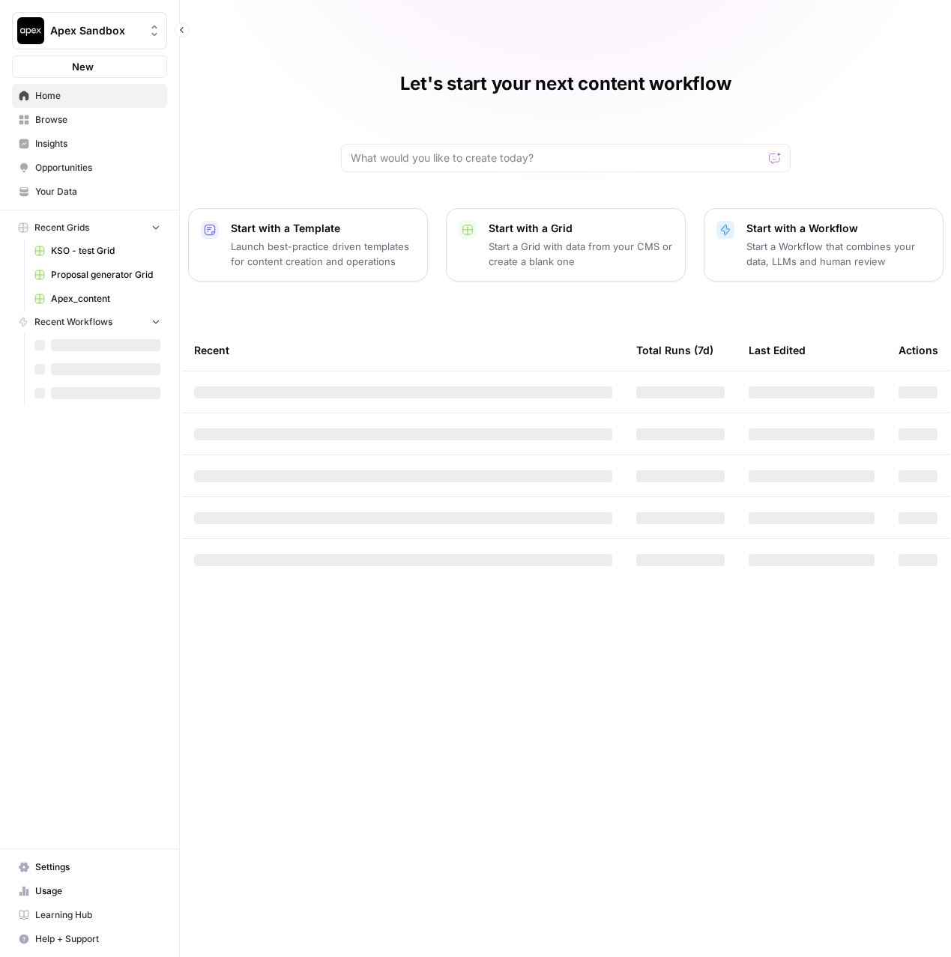  Describe the element at coordinates (89, 120) in the screenshot. I see `a: Browse` at that location.